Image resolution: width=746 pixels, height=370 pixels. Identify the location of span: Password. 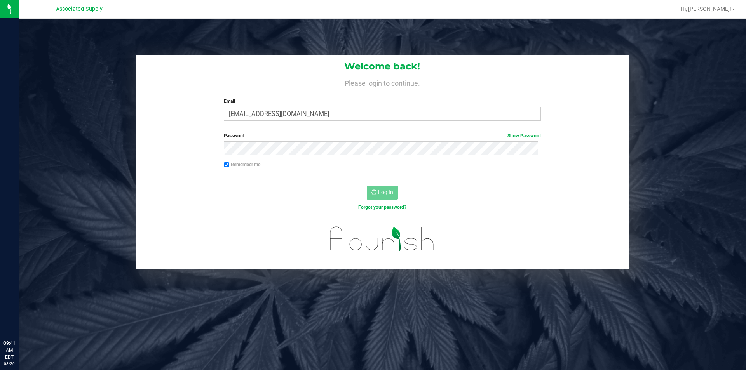
(234, 136).